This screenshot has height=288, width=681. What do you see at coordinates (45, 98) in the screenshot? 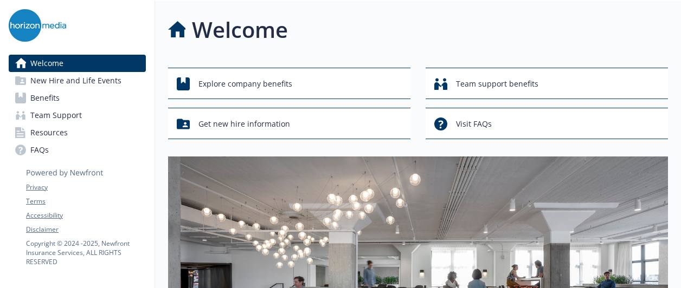
I see `span: Benefits` at bounding box center [45, 98].